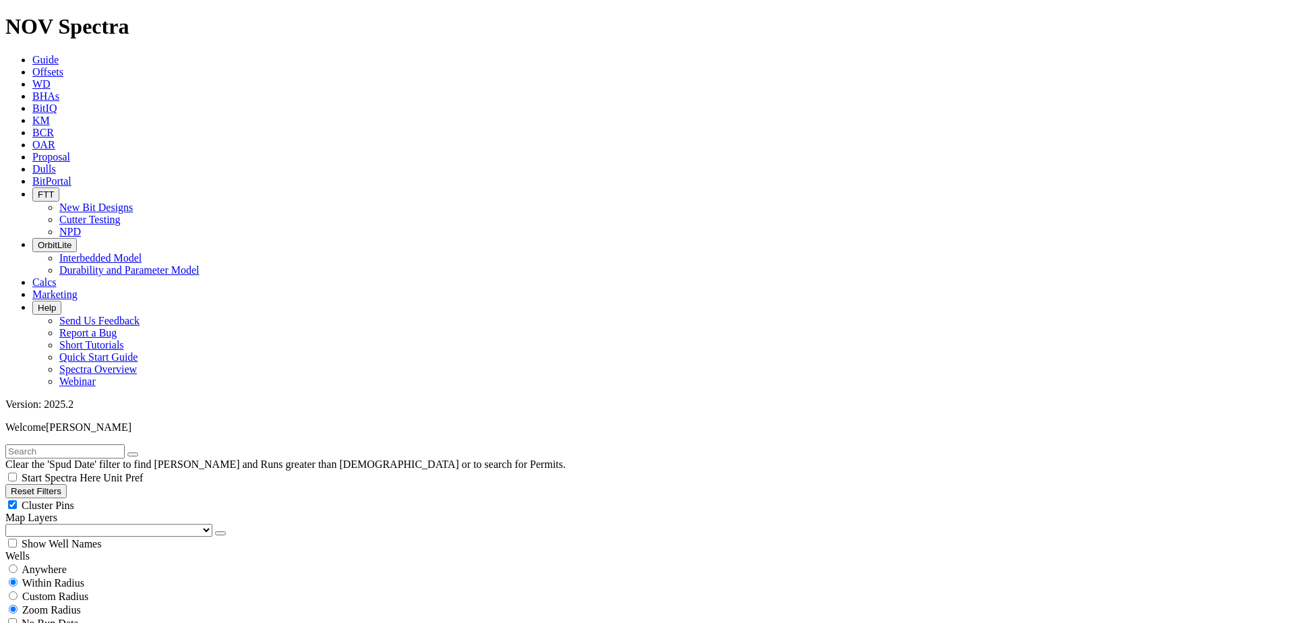 The height and width of the screenshot is (623, 1289). Describe the element at coordinates (46, 96) in the screenshot. I see `span: BHAs` at that location.